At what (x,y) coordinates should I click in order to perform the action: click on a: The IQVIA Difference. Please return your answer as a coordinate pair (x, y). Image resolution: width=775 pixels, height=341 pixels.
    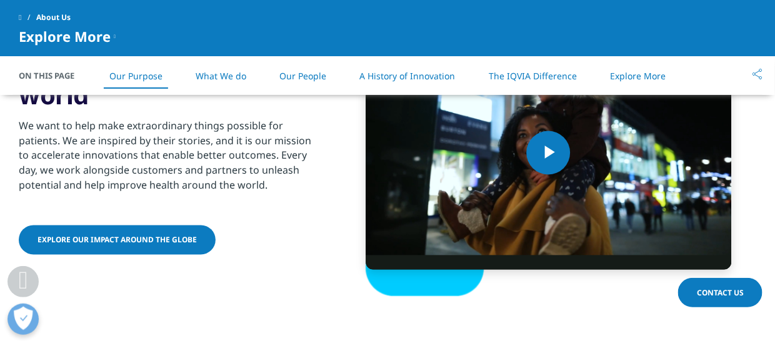
    Looking at the image, I should click on (532, 76).